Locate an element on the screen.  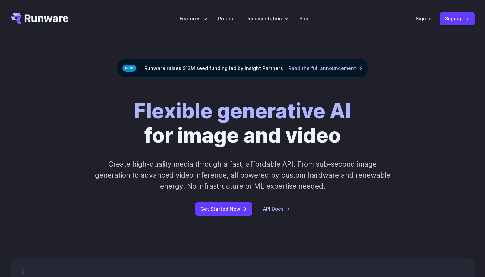
p: Create high-quality media through a fast, affordable API. From sub-second image generation to adv... is located at coordinates (242, 175).